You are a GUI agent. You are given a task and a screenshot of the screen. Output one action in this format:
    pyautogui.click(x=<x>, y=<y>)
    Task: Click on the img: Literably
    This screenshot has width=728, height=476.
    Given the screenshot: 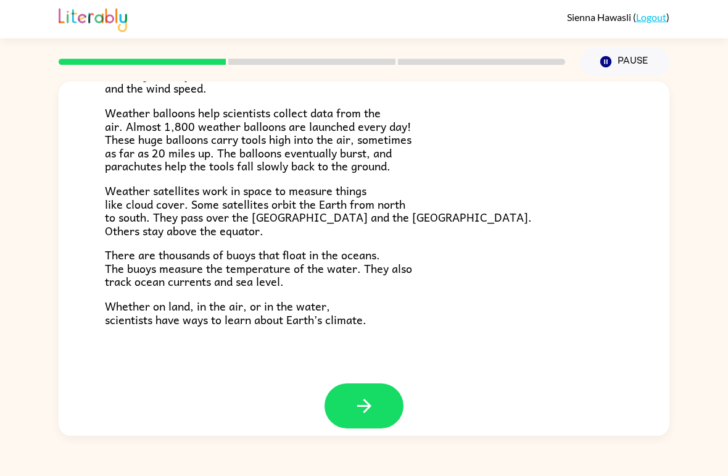 What is the action you would take?
    pyautogui.click(x=93, y=19)
    